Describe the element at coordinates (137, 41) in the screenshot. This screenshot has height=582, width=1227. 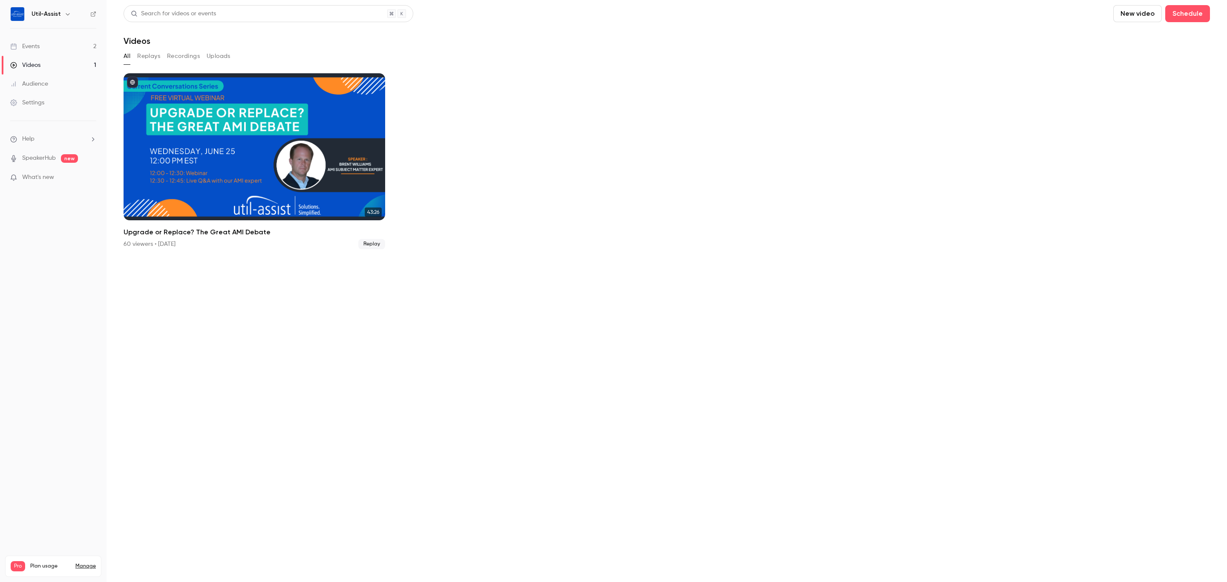
I see `h1: Videos` at that location.